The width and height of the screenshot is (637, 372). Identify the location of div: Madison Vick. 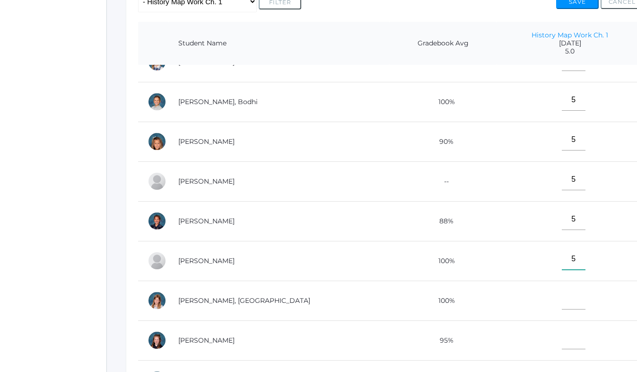
(157, 300).